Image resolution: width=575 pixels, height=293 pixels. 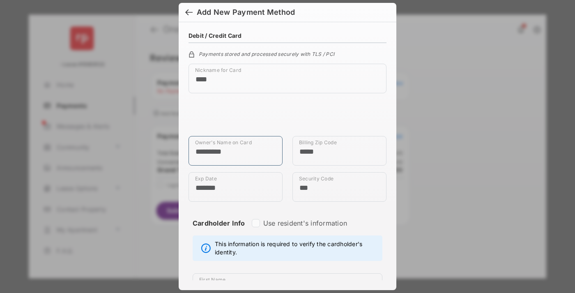 What do you see at coordinates (215, 35) in the screenshot?
I see `h4: Debit / Credit Card` at bounding box center [215, 35].